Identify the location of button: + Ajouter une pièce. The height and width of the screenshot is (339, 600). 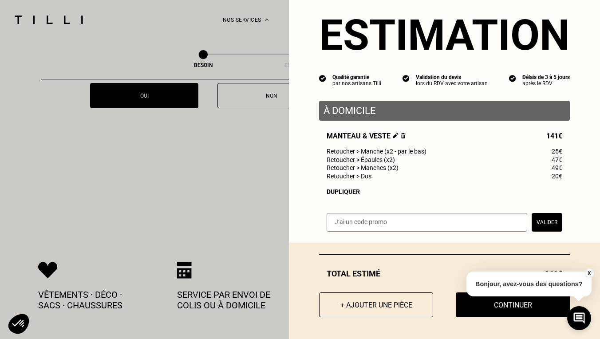
(376, 305).